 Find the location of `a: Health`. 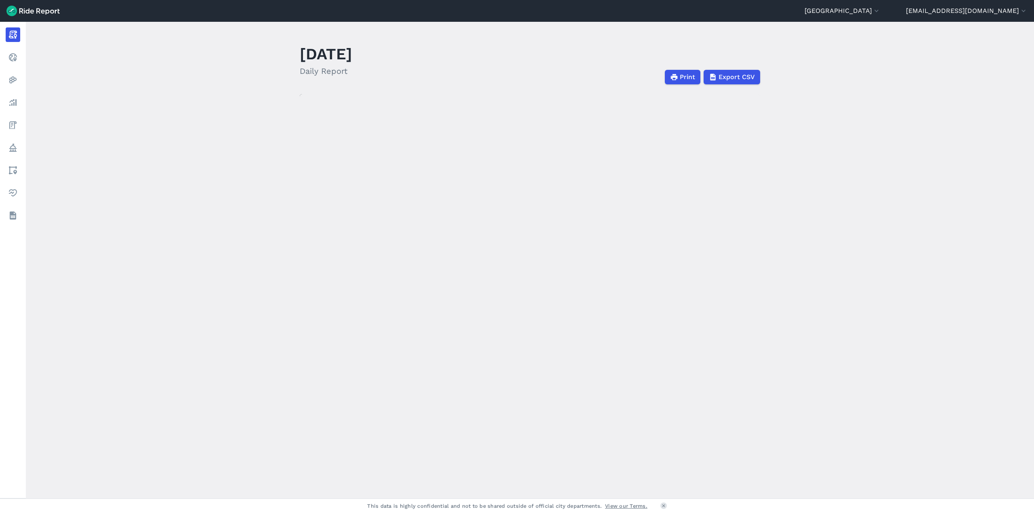

a: Health is located at coordinates (13, 193).